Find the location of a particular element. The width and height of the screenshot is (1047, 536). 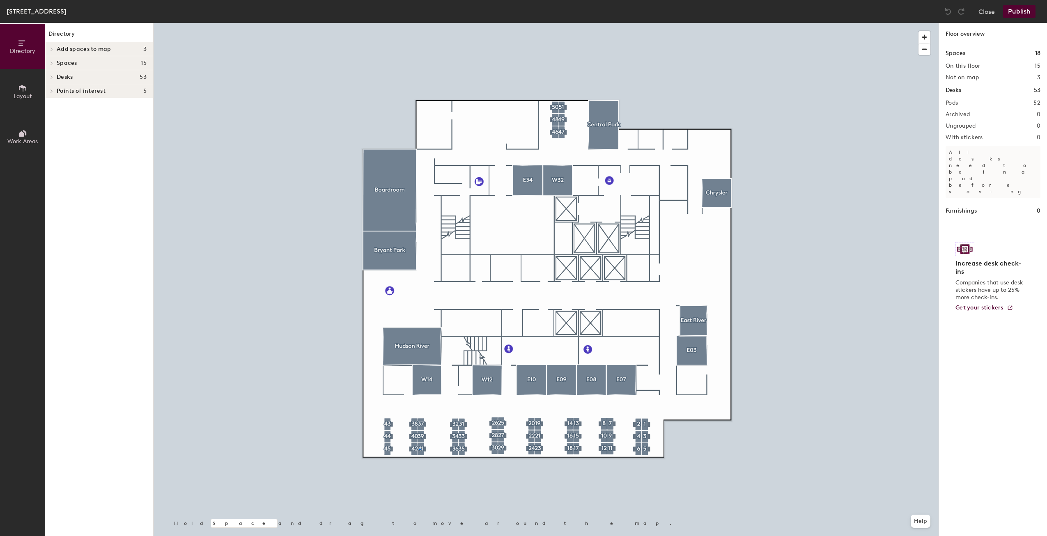

h2: On this floor is located at coordinates (962, 66).